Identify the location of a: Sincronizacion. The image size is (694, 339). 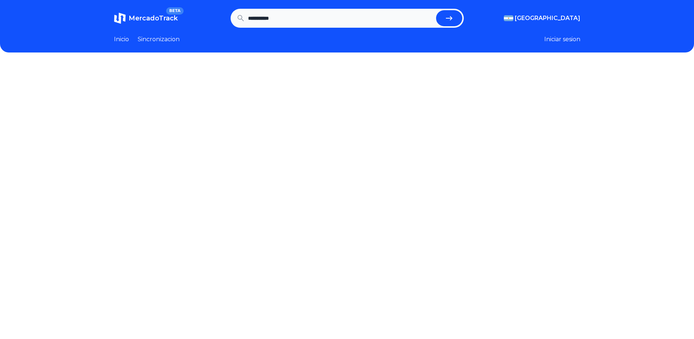
(158, 39).